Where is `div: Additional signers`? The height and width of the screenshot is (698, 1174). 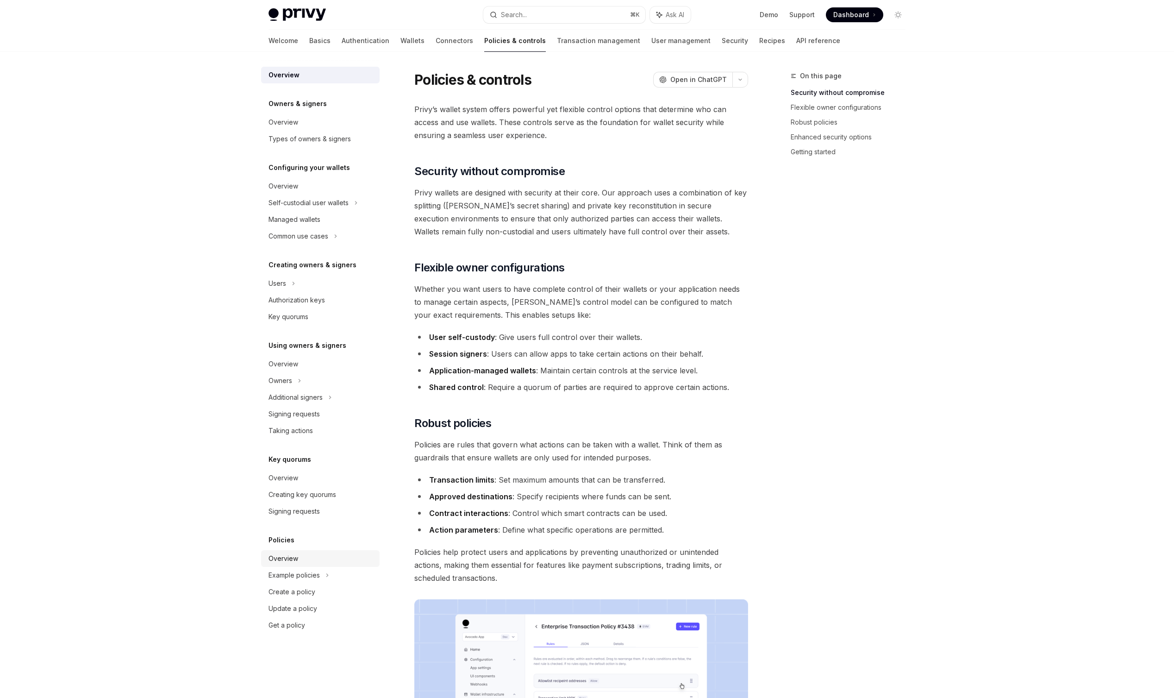
div: Additional signers is located at coordinates (295, 397).